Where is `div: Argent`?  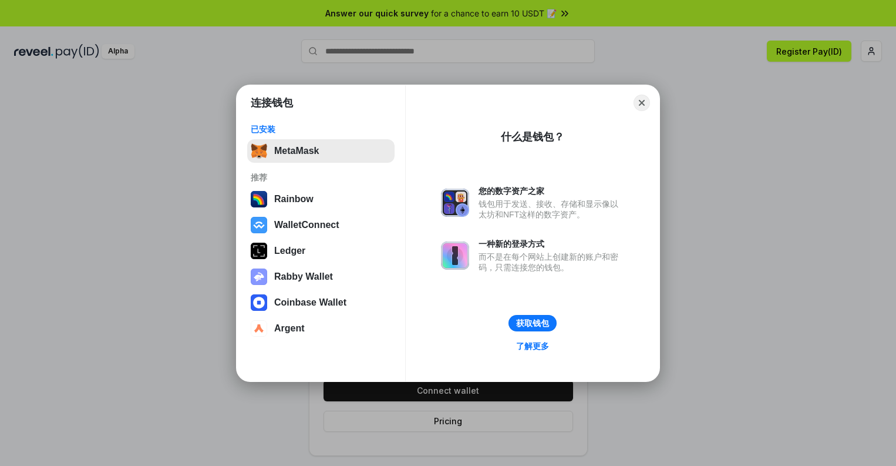
div: Argent is located at coordinates (290, 328).